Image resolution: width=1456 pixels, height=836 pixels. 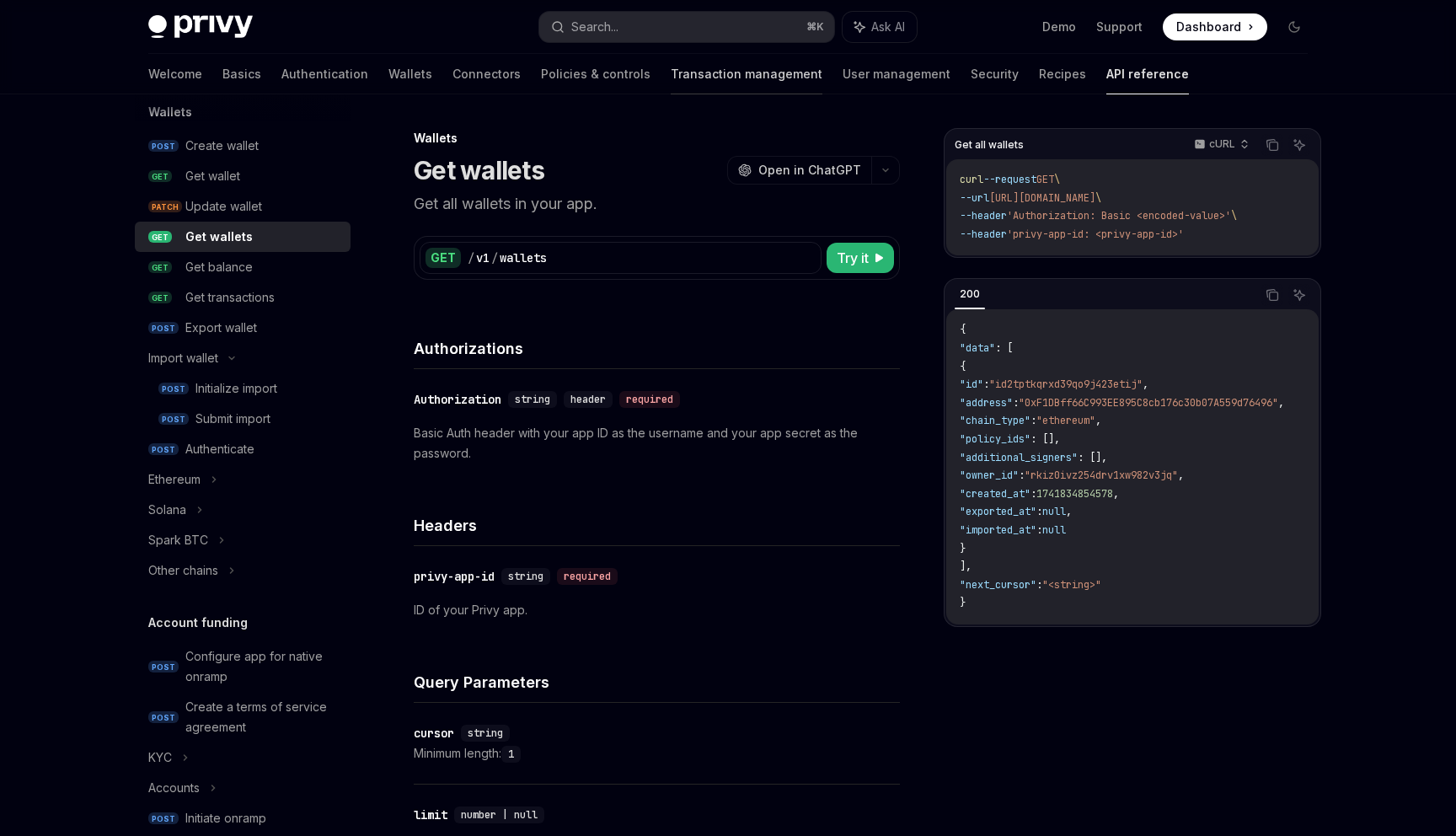 I want to click on a: POSTSubmit import, so click(x=243, y=418).